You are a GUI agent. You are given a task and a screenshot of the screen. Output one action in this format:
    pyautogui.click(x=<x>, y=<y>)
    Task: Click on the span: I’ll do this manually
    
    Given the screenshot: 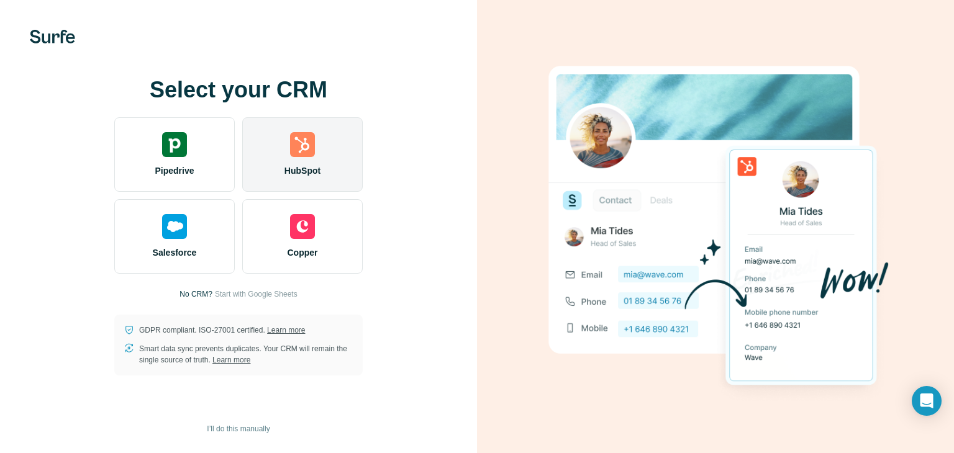 What is the action you would take?
    pyautogui.click(x=238, y=429)
    